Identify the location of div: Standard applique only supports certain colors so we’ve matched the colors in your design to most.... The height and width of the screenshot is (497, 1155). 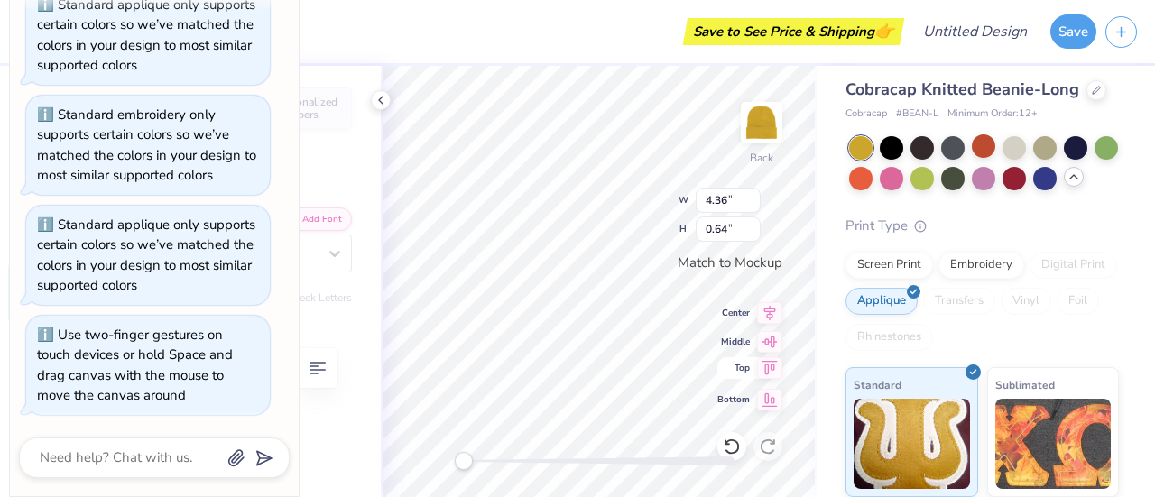
(146, 255).